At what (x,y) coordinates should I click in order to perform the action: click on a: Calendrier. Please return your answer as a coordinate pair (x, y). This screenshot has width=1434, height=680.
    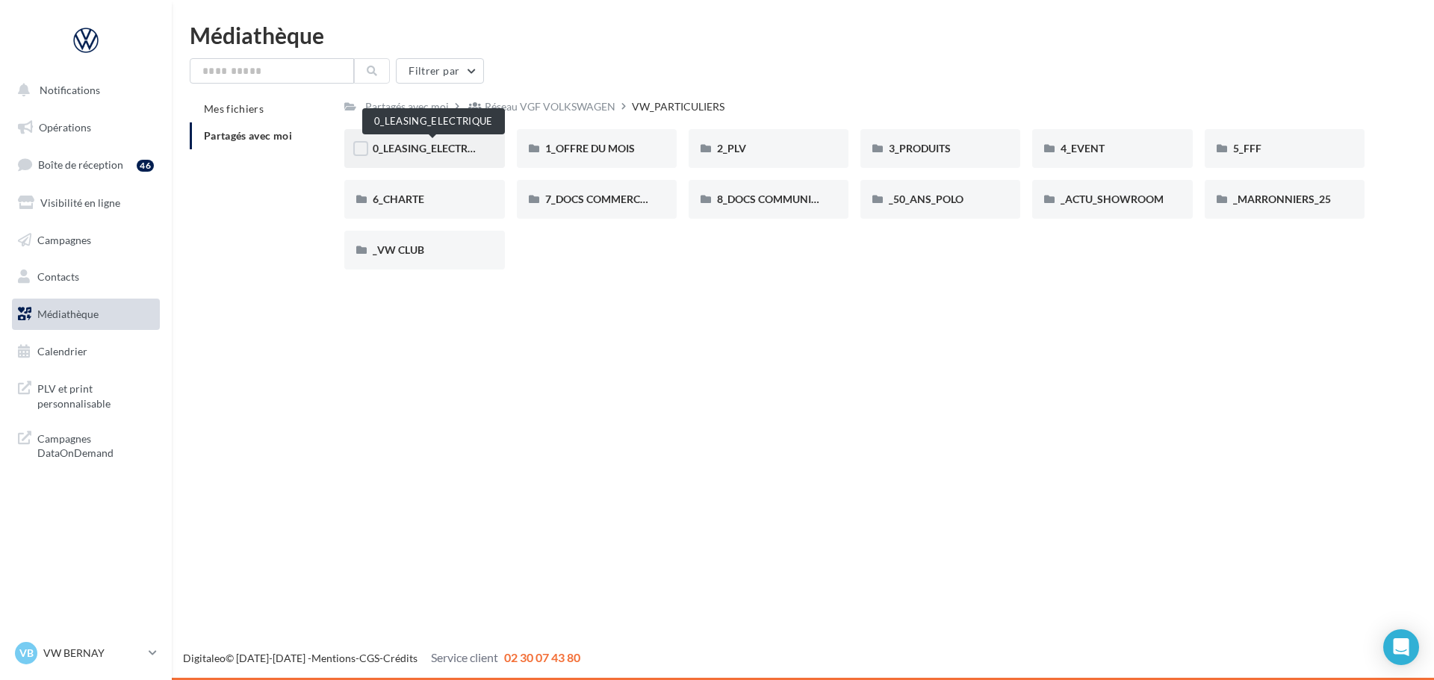
    Looking at the image, I should click on (86, 352).